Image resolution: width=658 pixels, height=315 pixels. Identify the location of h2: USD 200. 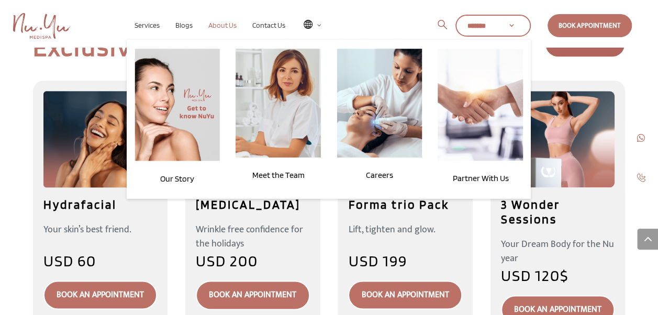
(252, 263).